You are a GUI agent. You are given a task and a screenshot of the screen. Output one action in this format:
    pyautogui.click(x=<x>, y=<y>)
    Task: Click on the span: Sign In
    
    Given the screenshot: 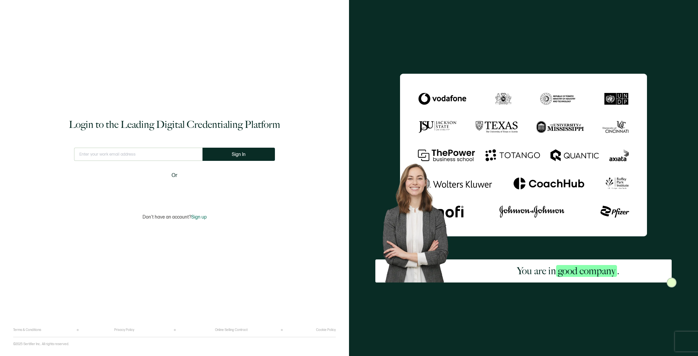 What is the action you would take?
    pyautogui.click(x=239, y=154)
    